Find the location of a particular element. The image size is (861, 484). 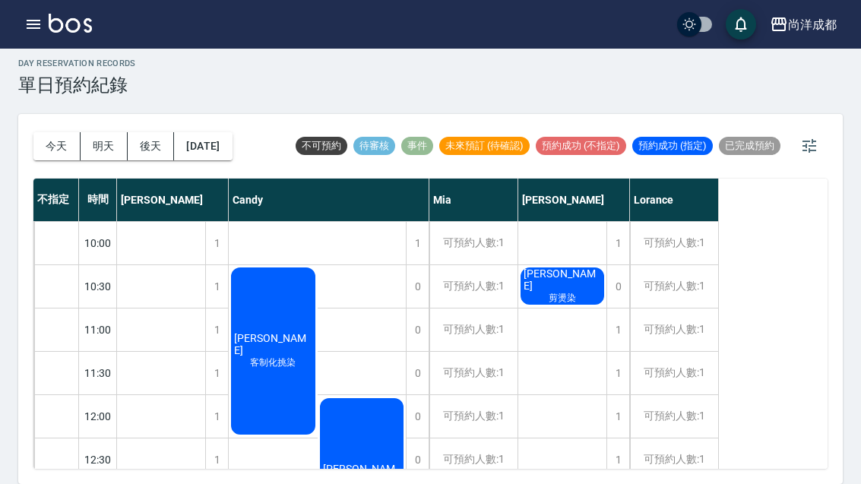

button: 今天 is located at coordinates (57, 146).